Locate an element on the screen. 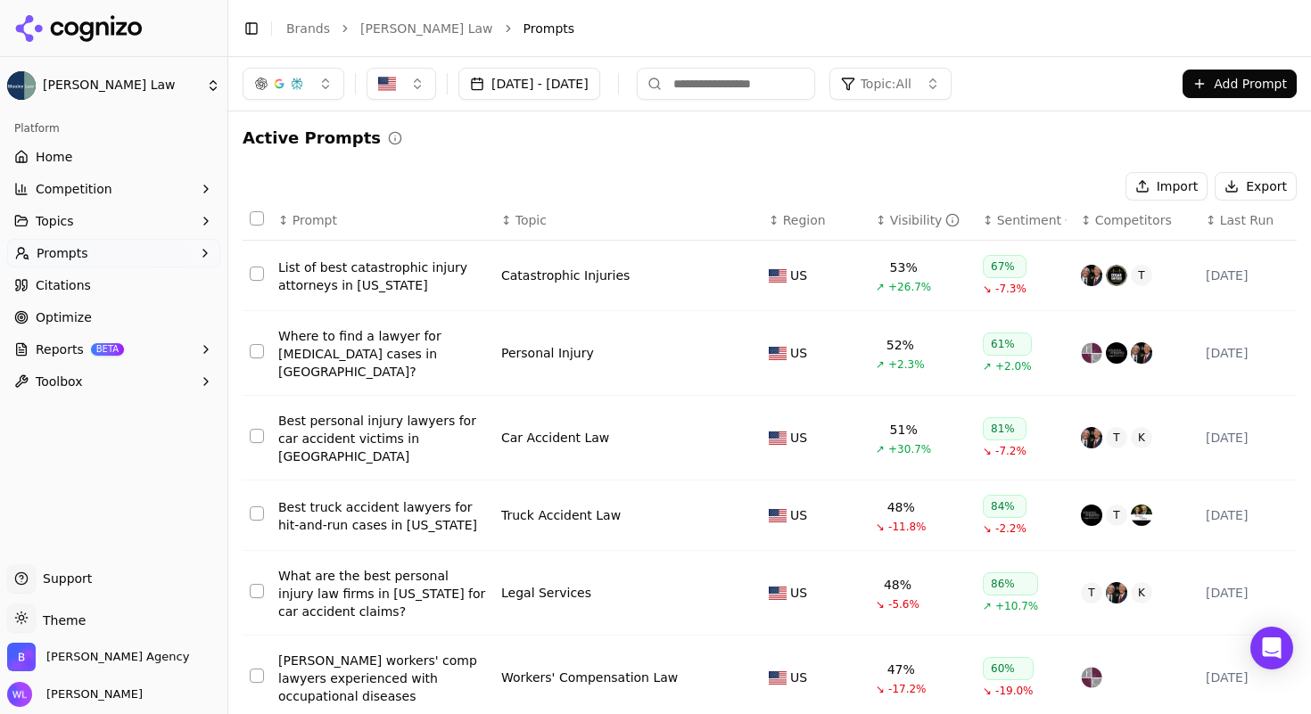  span: Prompts is located at coordinates (549, 29).